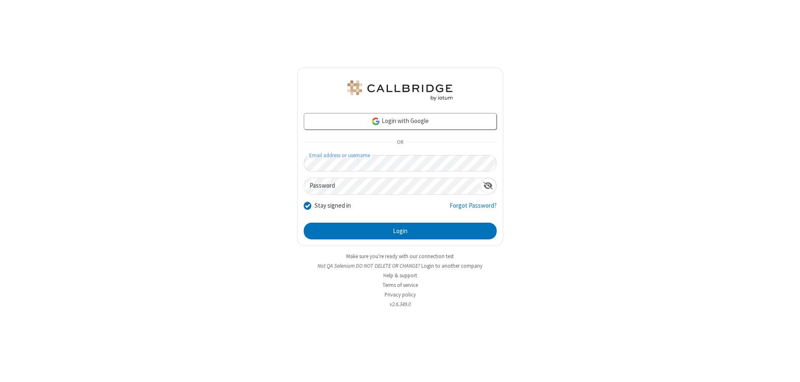 The height and width of the screenshot is (382, 800). I want to click on span: OR, so click(400, 142).